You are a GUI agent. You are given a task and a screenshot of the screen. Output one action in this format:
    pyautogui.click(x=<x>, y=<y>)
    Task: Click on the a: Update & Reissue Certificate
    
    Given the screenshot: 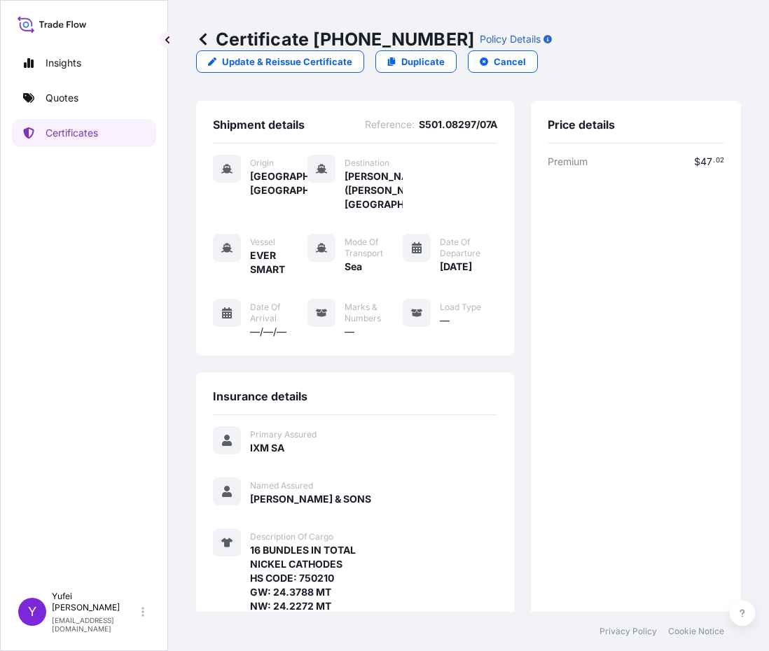 What is the action you would take?
    pyautogui.click(x=280, y=62)
    